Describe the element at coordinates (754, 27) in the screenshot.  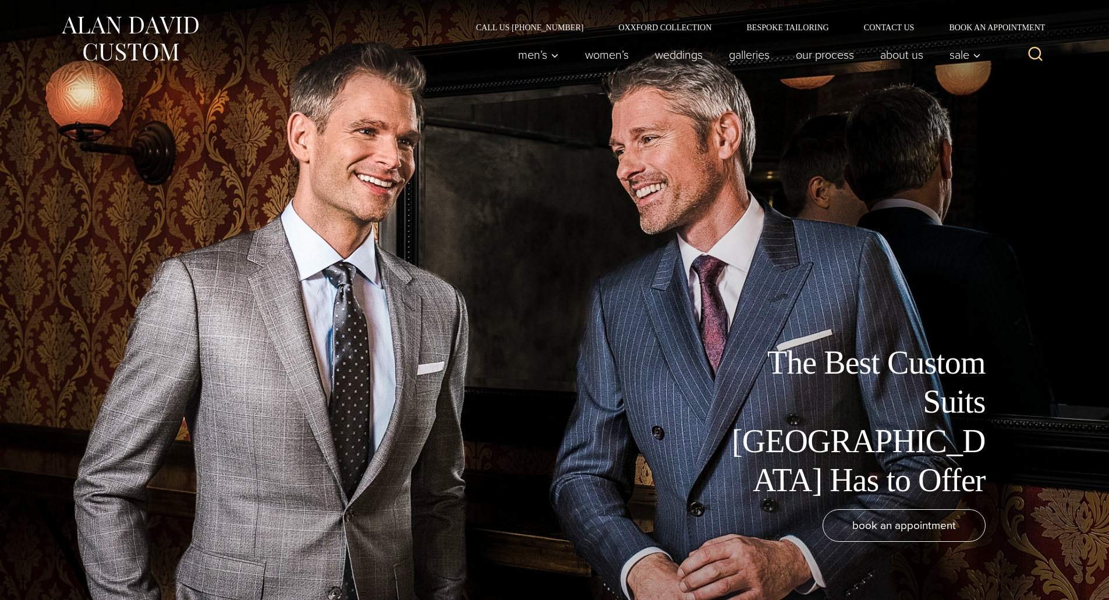
I see `nav: Secondary Navigation` at that location.